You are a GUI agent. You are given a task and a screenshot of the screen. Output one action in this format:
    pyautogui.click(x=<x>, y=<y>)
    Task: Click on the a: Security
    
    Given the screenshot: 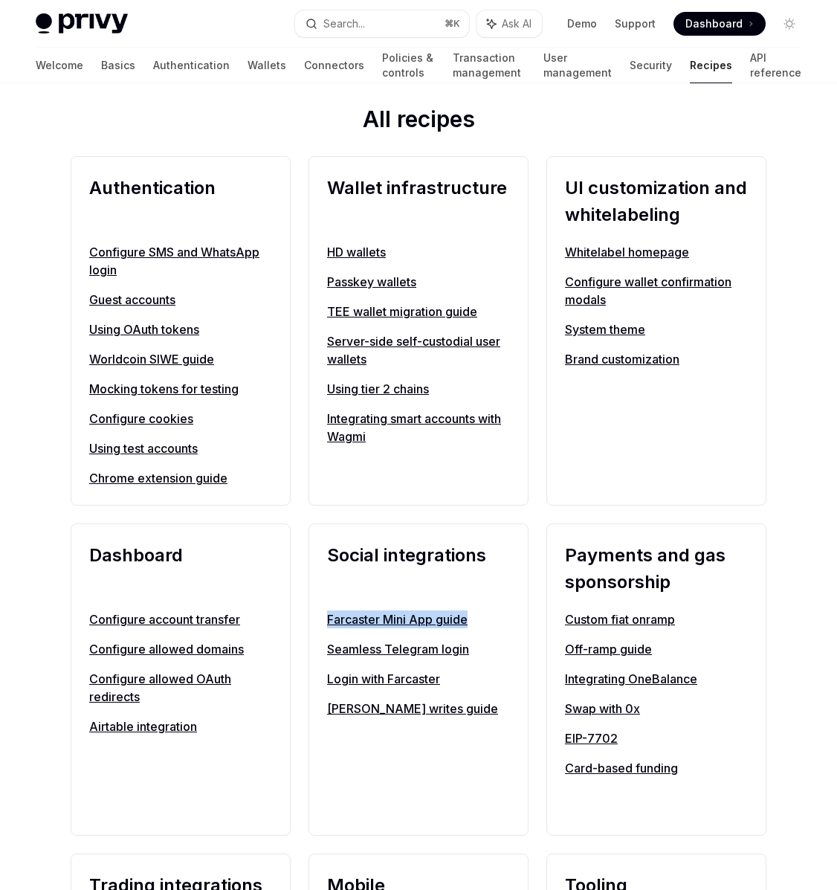 What is the action you would take?
    pyautogui.click(x=650, y=65)
    